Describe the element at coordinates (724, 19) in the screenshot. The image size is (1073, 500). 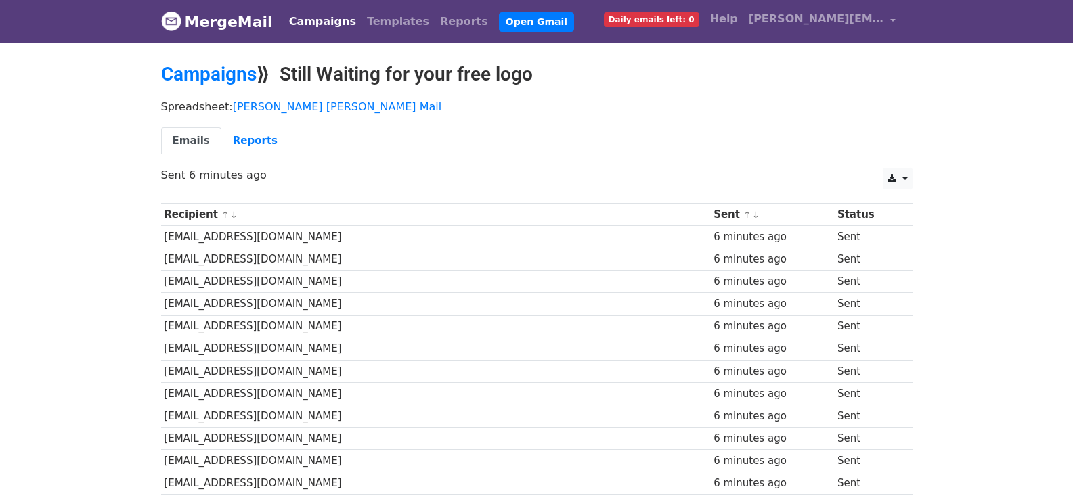
I see `a: Help` at that location.